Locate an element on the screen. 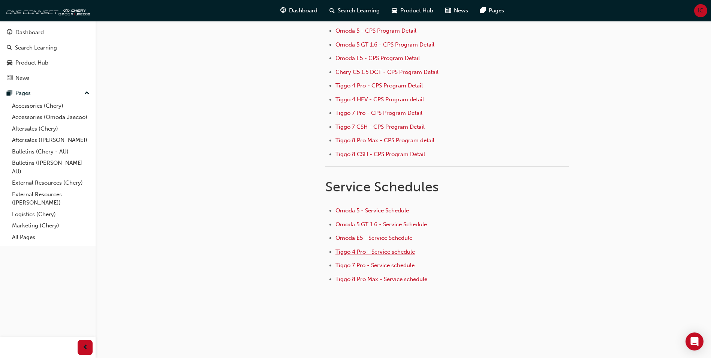 The image size is (711, 358). a: Tiggo 8 Pro Max - Service schedule is located at coordinates (381, 279).